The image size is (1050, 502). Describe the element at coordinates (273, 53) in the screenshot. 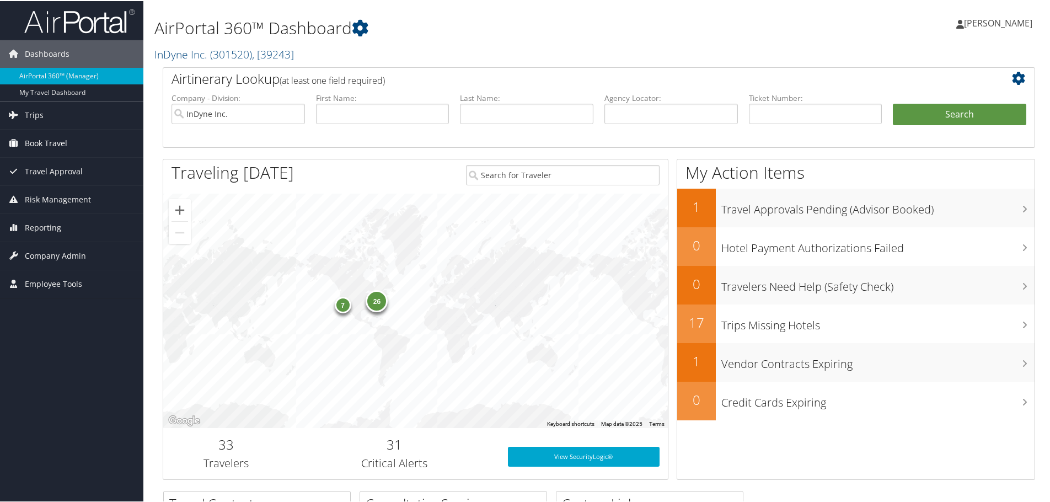

I see `span: , [ 39243 ]` at that location.